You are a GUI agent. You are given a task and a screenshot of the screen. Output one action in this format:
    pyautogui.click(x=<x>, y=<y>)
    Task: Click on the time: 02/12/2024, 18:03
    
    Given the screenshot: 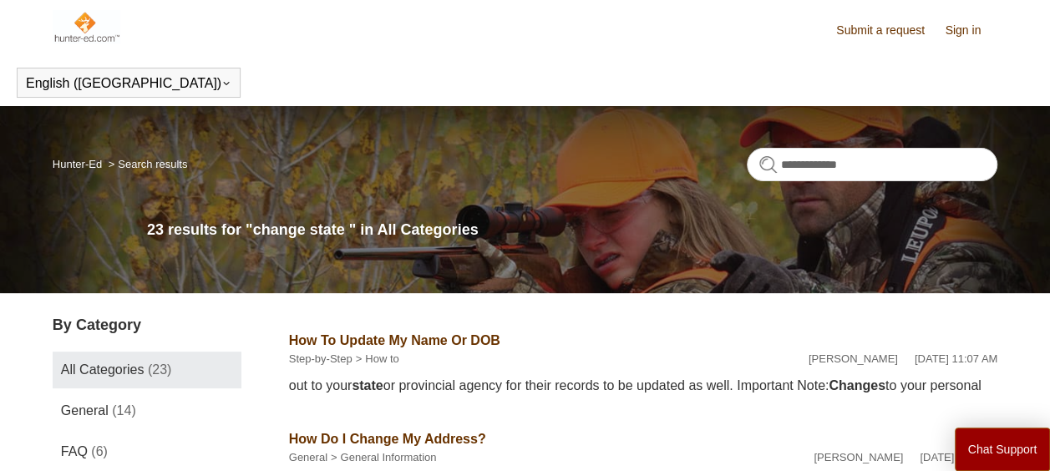 What is the action you would take?
    pyautogui.click(x=958, y=457)
    